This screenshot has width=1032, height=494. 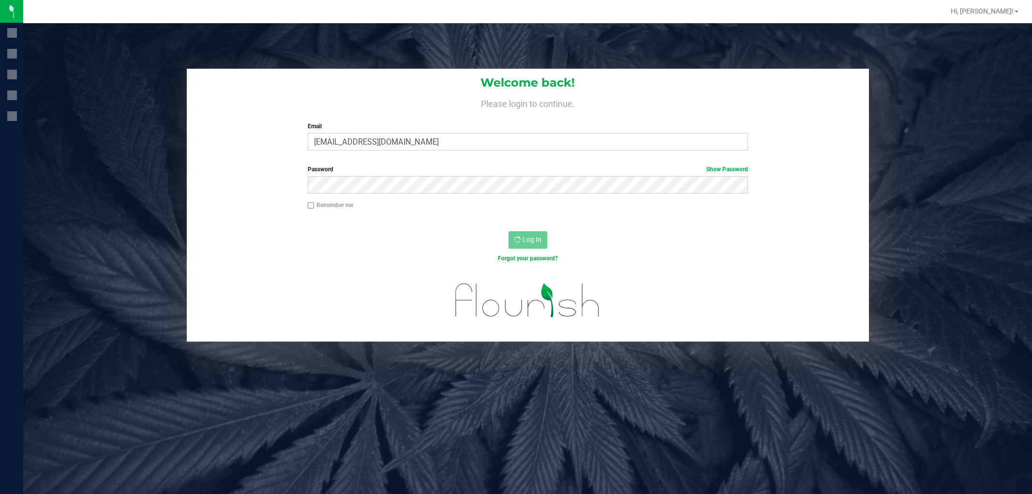 What do you see at coordinates (528, 103) in the screenshot?
I see `h4: Please login to continue.` at bounding box center [528, 103].